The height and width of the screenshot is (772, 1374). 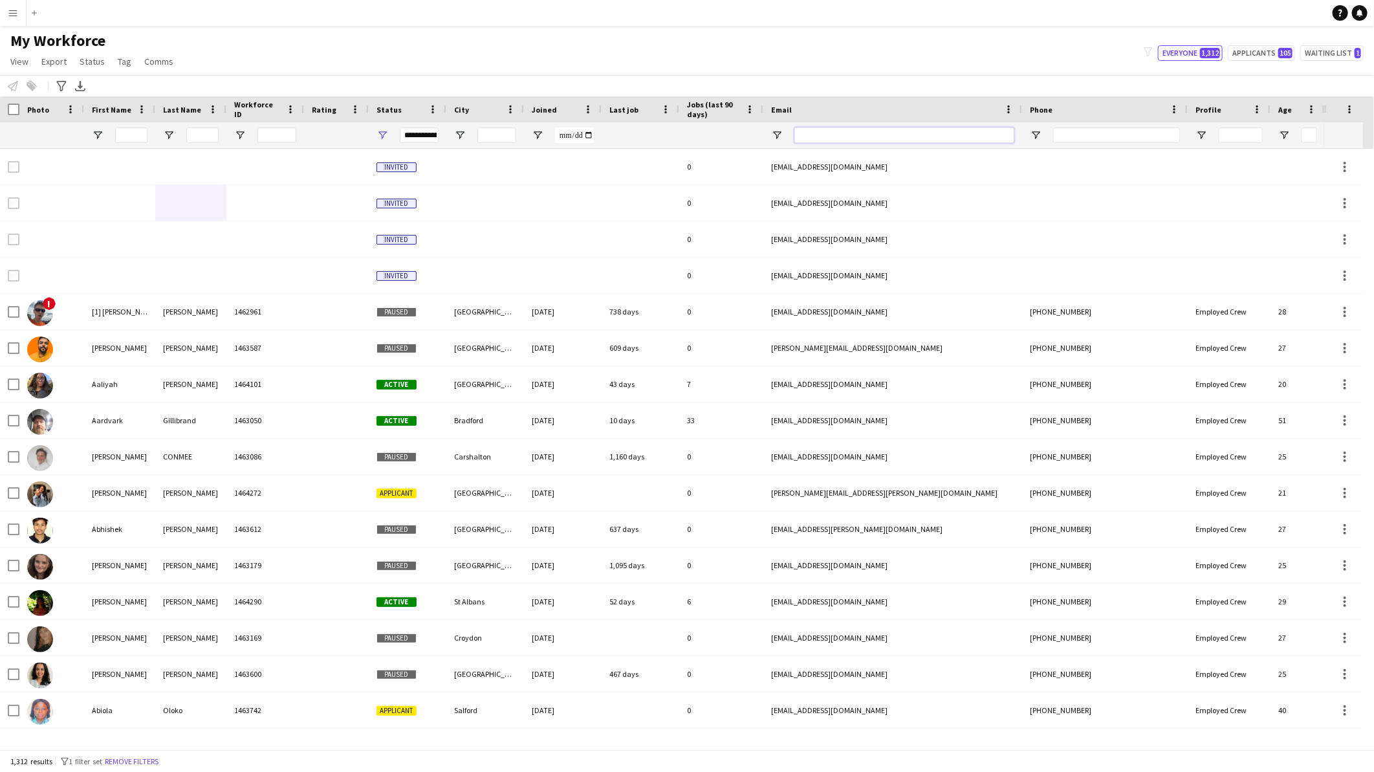 I want to click on span: Age, so click(x=1285, y=109).